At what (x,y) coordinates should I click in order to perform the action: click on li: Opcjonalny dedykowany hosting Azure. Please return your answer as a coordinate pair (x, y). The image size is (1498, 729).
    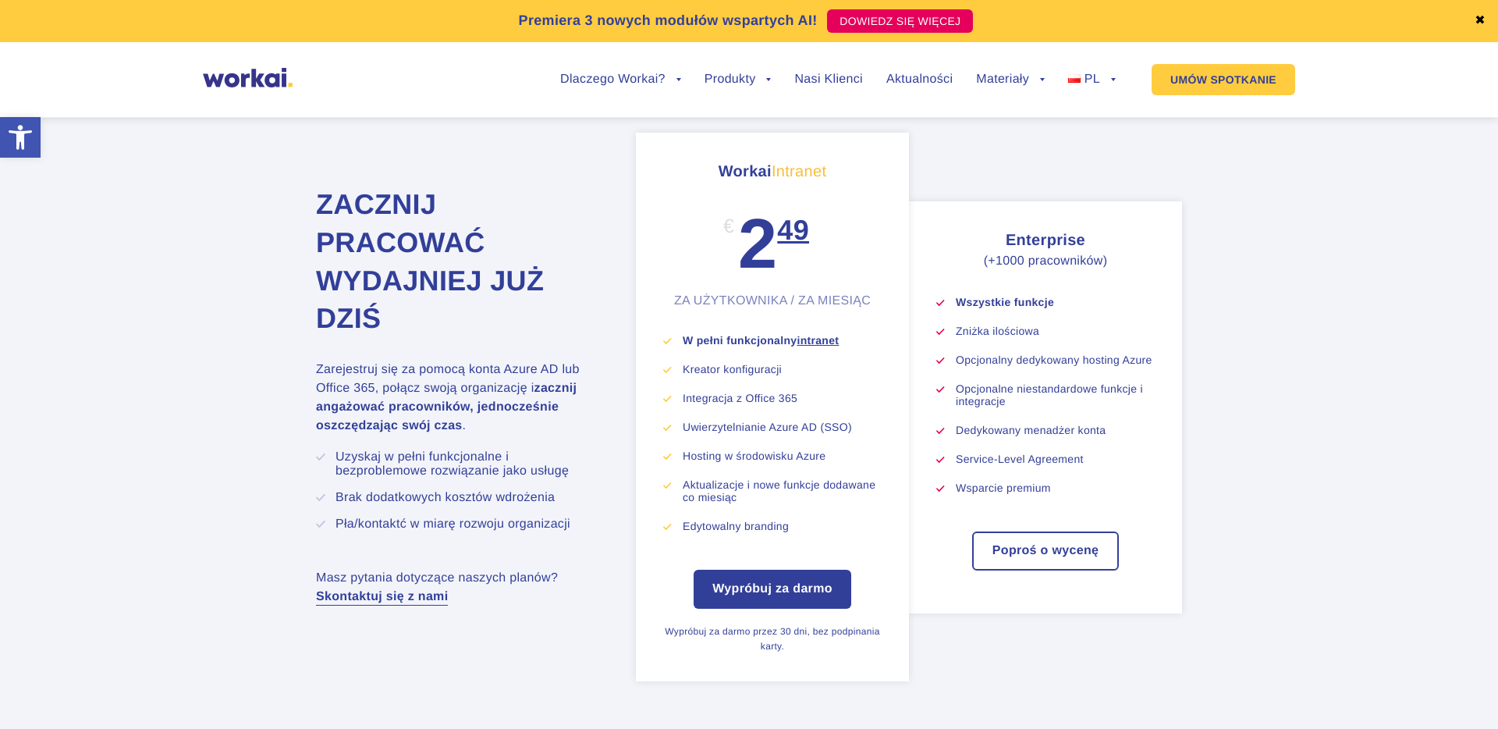
    Looking at the image, I should click on (1055, 360).